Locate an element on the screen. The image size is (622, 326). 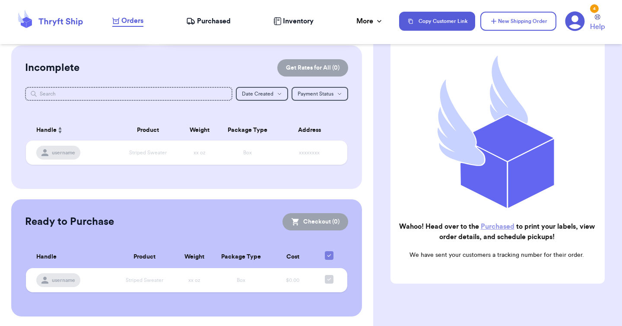
div: More is located at coordinates (370, 21).